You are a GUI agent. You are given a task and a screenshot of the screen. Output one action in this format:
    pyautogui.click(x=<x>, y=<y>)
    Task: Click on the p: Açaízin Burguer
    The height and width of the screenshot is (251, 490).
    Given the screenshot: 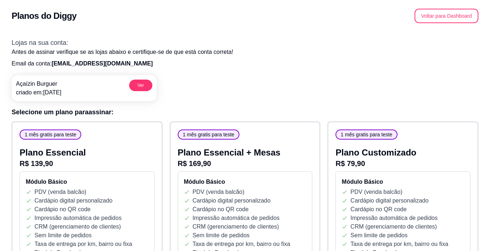 What is the action you would take?
    pyautogui.click(x=38, y=84)
    